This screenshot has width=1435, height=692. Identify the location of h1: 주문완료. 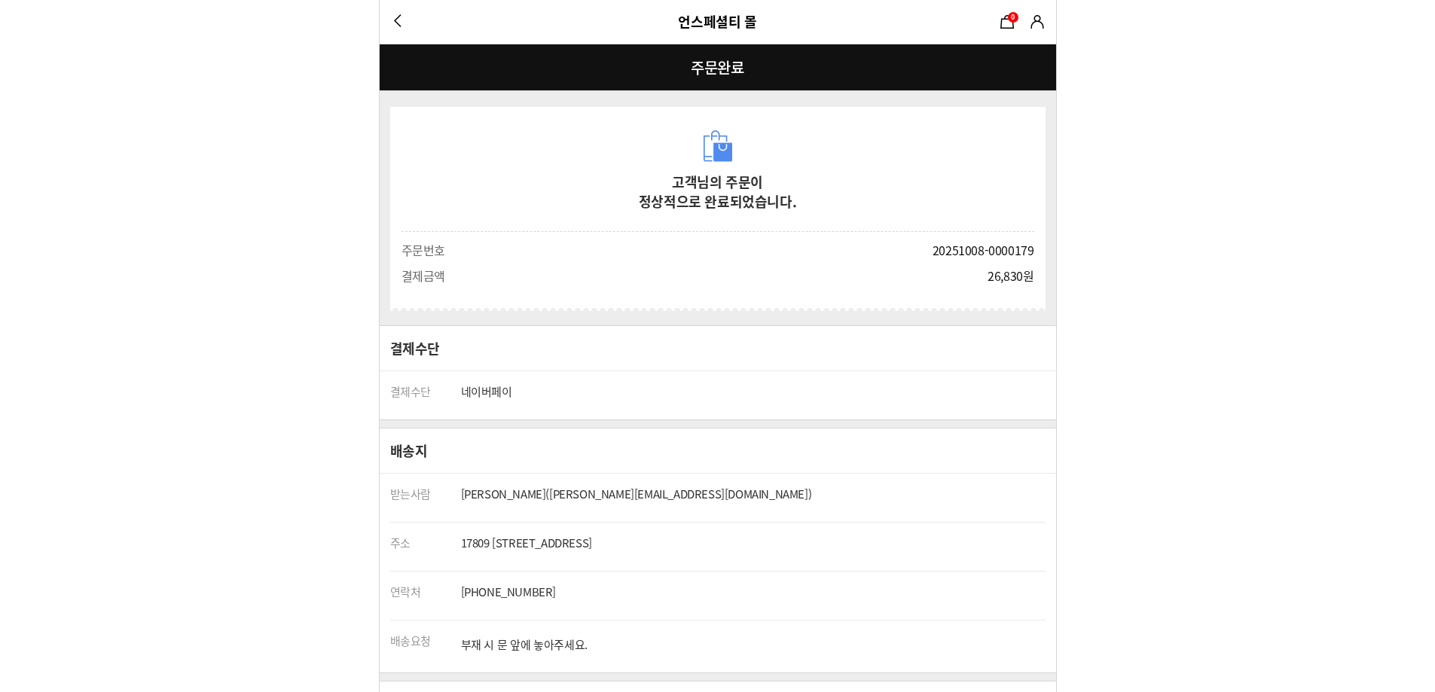
(718, 67).